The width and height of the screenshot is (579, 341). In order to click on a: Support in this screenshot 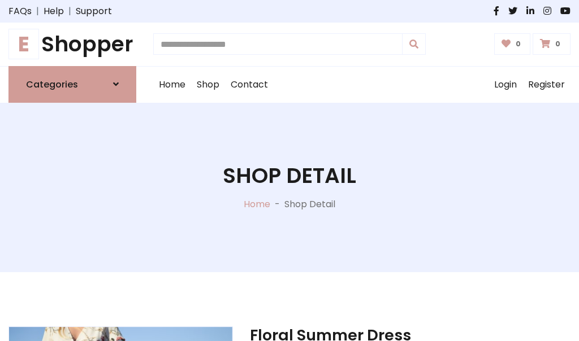, I will do `click(94, 11)`.